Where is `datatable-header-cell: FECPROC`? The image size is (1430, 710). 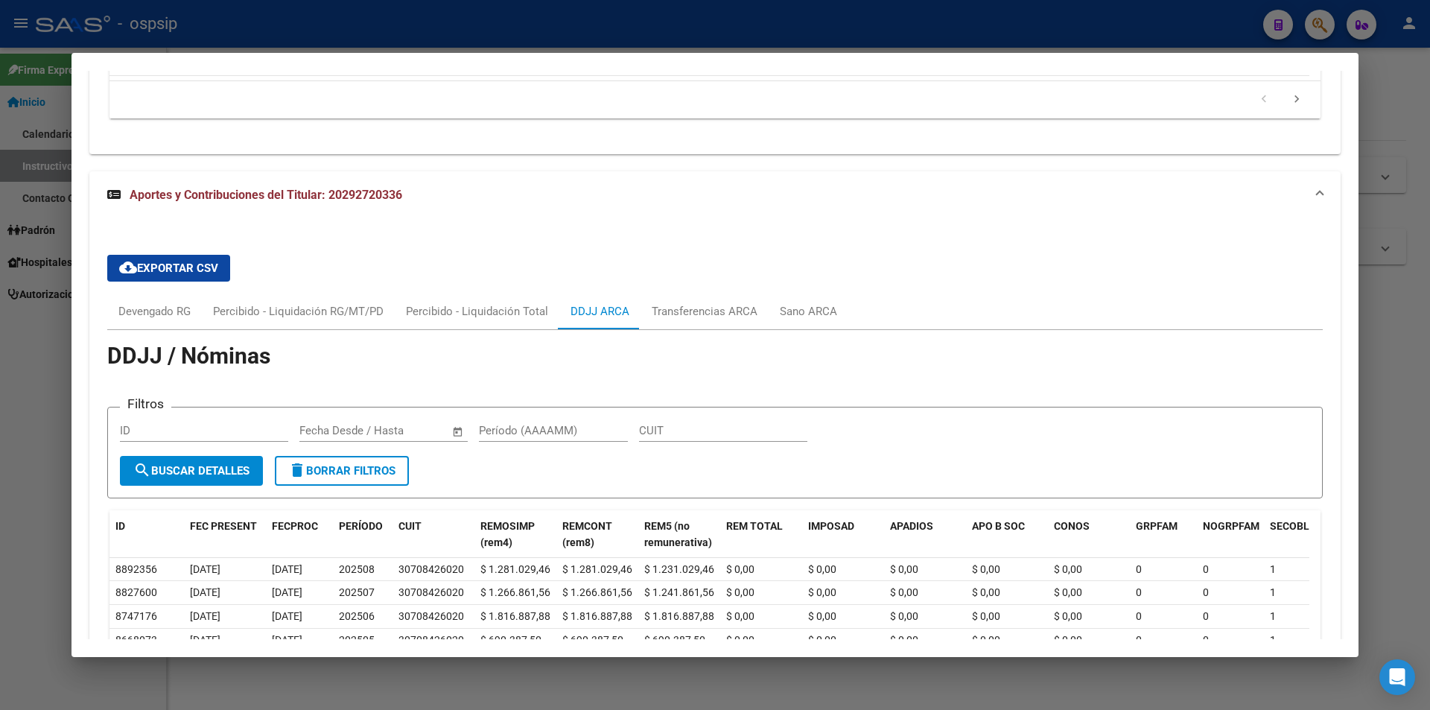 datatable-header-cell: FECPROC is located at coordinates (299, 535).